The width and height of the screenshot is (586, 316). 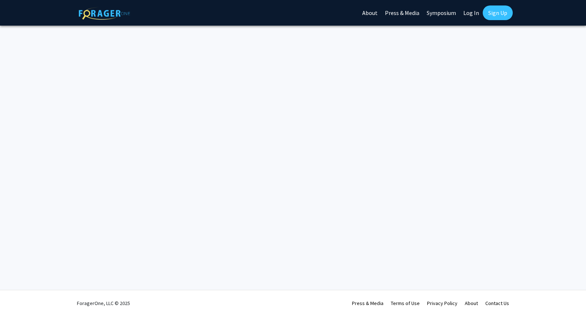 I want to click on a: About, so click(x=471, y=304).